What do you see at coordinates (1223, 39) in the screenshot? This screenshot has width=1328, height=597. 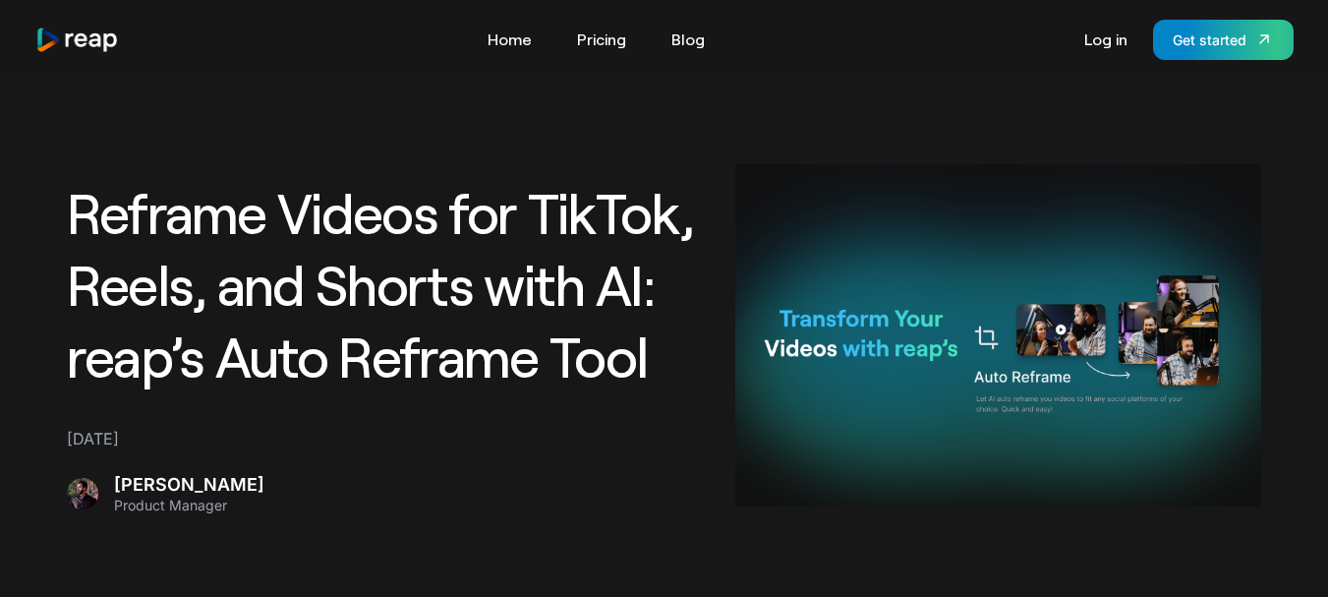 I see `a: Get started` at bounding box center [1223, 39].